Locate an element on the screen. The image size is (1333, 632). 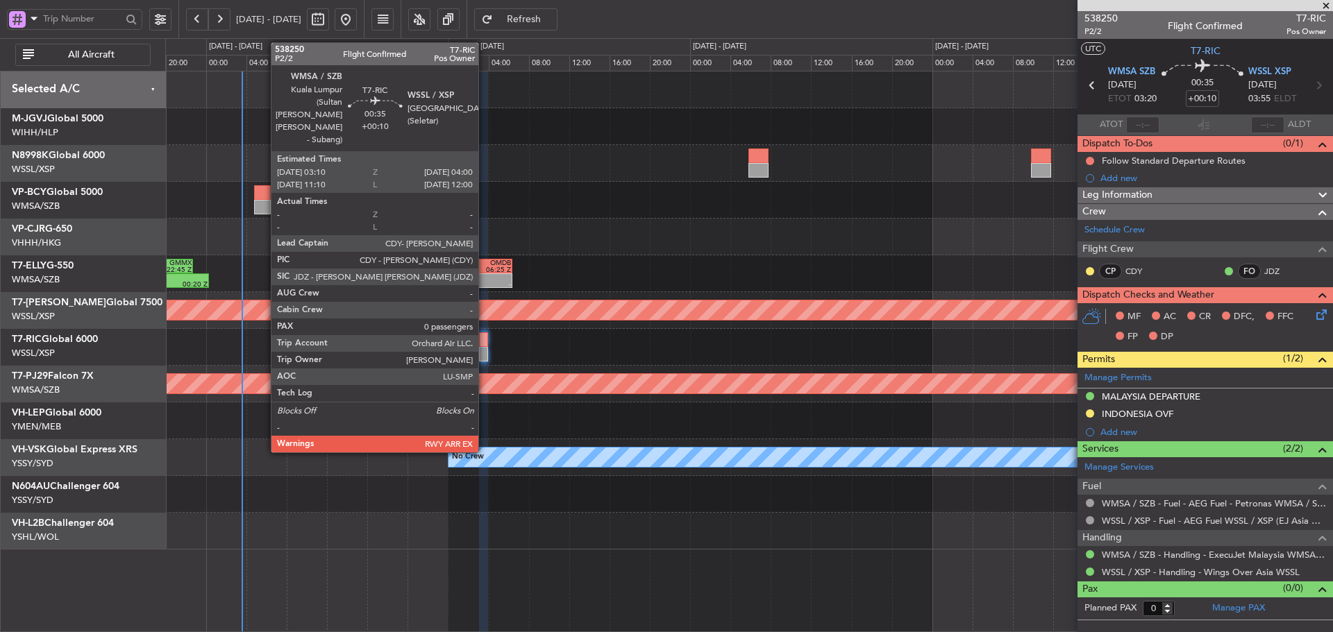
span: (2/2) is located at coordinates (1292, 448).